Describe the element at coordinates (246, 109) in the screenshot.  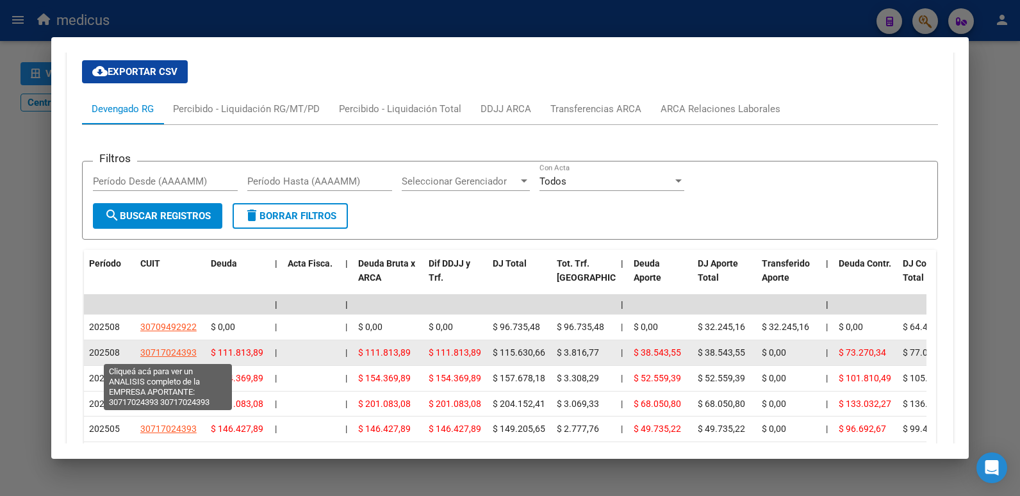
I see `div: Percibido - Liquidación RG/MT/PD` at that location.